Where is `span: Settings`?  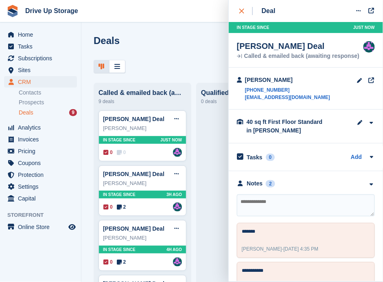
span: Settings is located at coordinates (42, 186).